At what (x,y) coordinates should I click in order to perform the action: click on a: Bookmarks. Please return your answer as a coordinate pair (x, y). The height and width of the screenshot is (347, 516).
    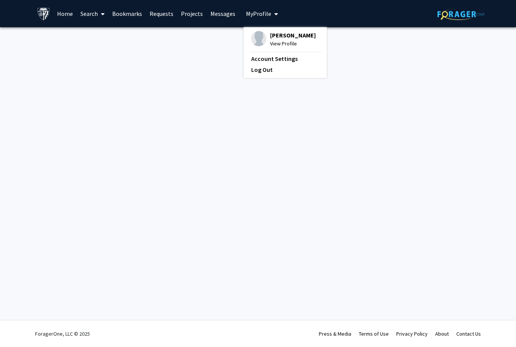
    Looking at the image, I should click on (127, 14).